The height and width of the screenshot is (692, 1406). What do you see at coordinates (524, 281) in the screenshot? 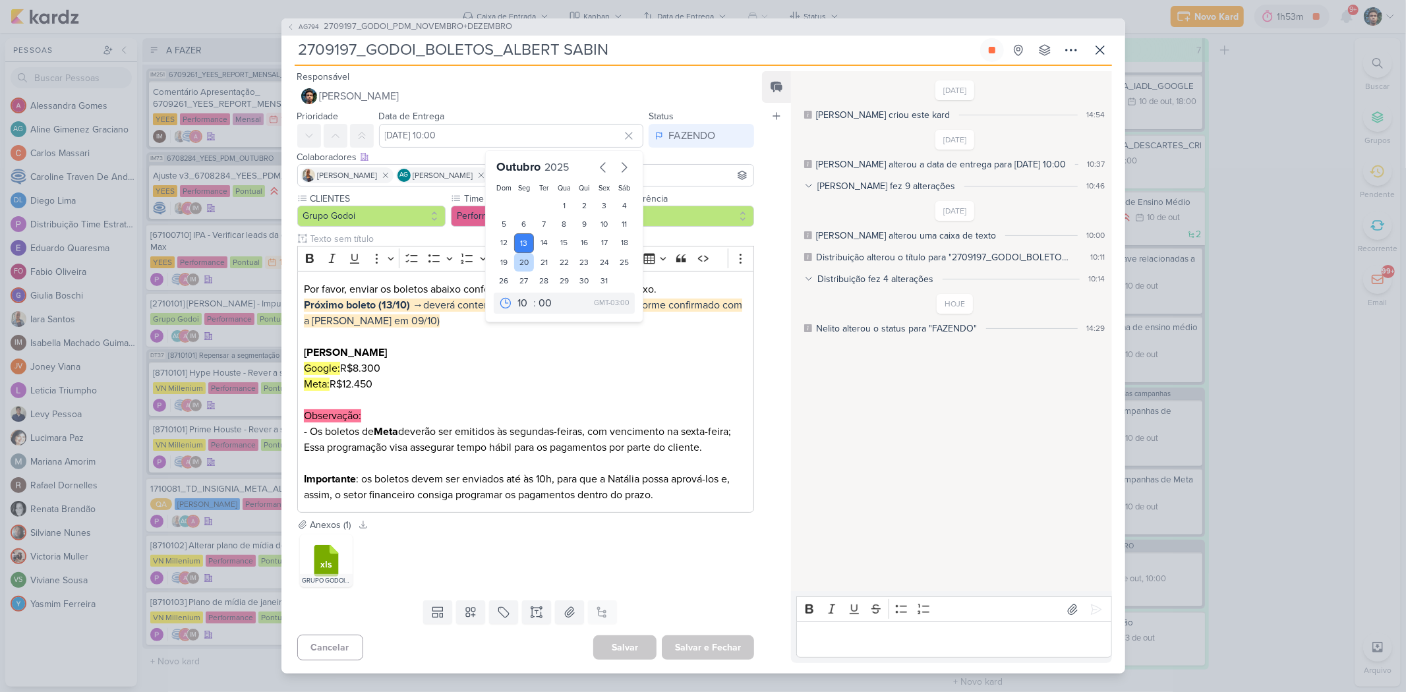
I see `div: 27` at bounding box center [524, 281].